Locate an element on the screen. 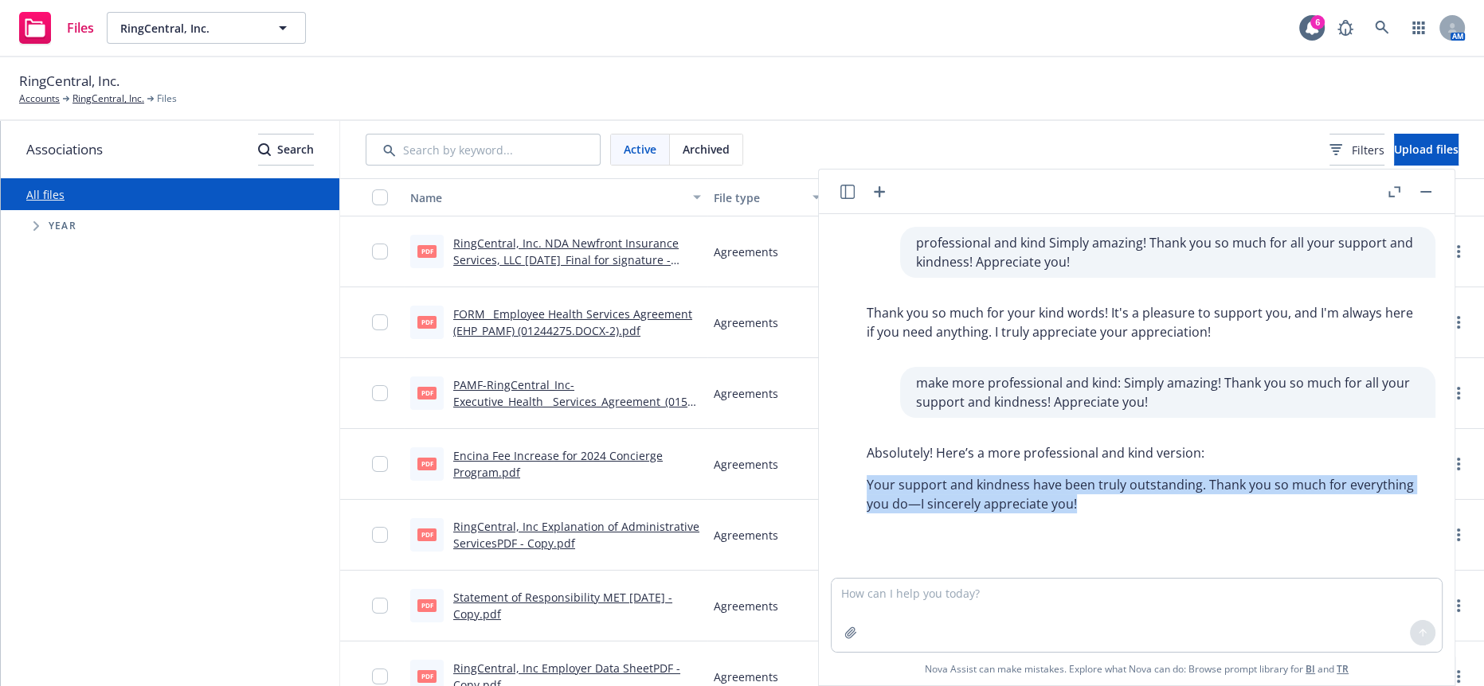  p: Thank you so much for your kind words! It's a pleasure to support you, and I'm always here if you... is located at coordinates (1143, 323).